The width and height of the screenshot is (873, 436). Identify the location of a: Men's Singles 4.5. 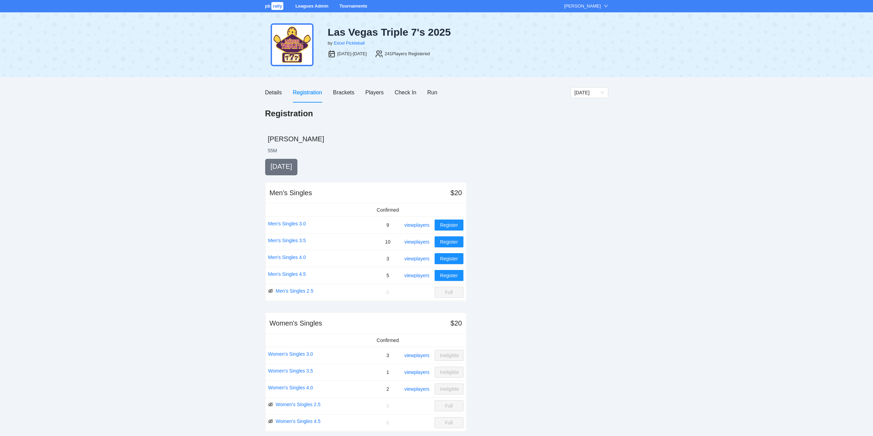
(287, 274).